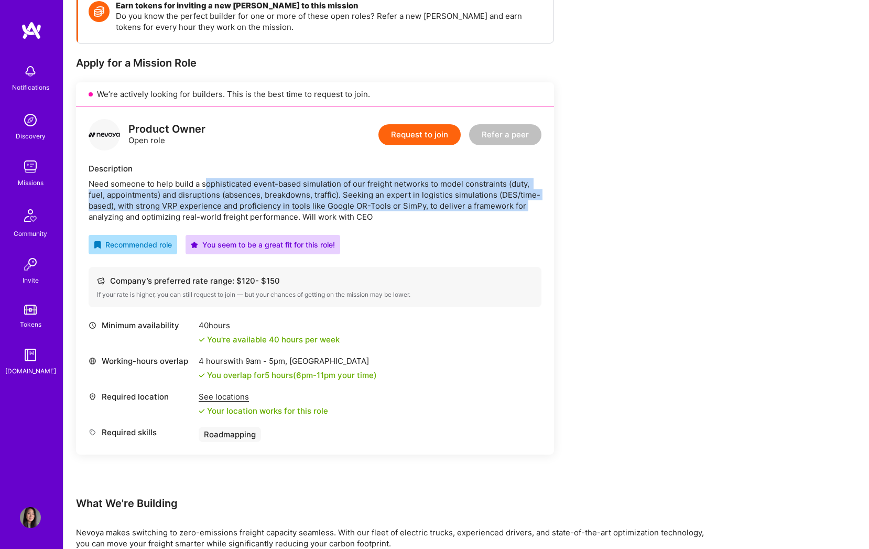  I want to click on p: Nevoya makes switching to zero-emissions freight capacity seamless. With our fleet of electric tr..., so click(390, 538).